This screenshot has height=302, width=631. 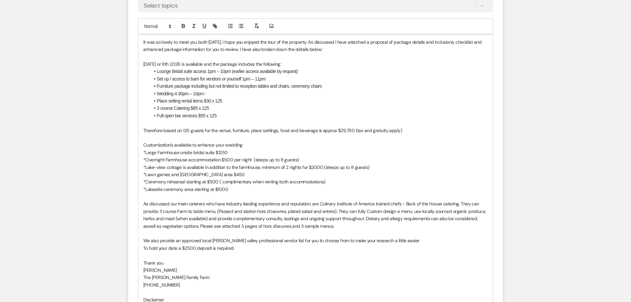 What do you see at coordinates (161, 5) in the screenshot?
I see `div: Select topics` at bounding box center [161, 5].